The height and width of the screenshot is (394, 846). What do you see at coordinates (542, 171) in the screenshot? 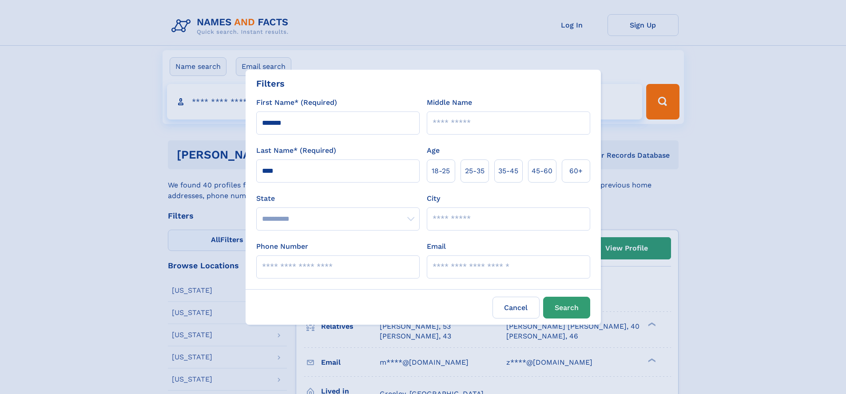
I see `span: 45‑60` at bounding box center [542, 171].